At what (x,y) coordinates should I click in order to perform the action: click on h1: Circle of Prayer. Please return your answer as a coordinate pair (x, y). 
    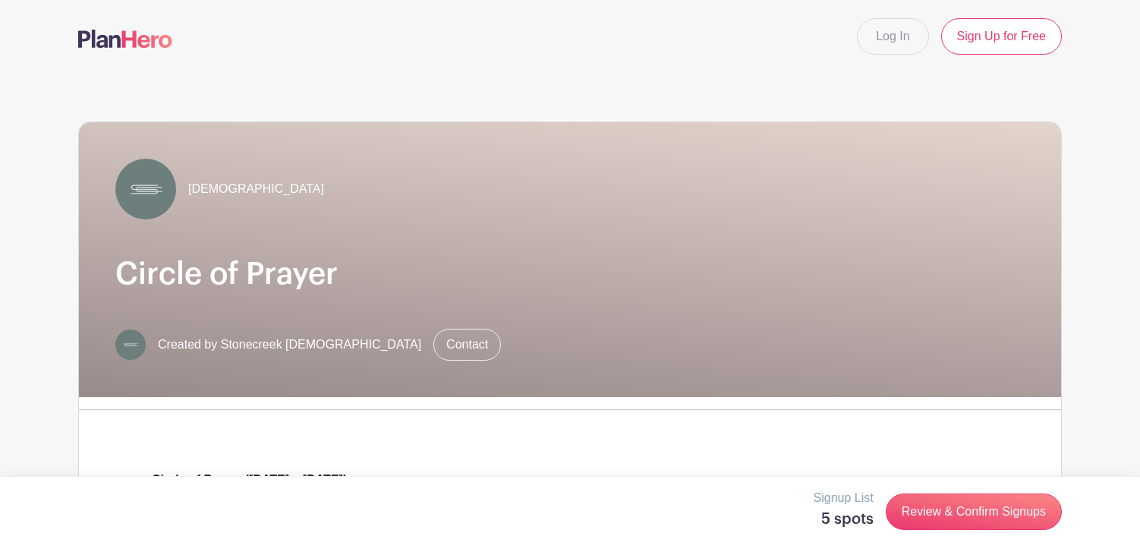
    Looking at the image, I should click on (570, 274).